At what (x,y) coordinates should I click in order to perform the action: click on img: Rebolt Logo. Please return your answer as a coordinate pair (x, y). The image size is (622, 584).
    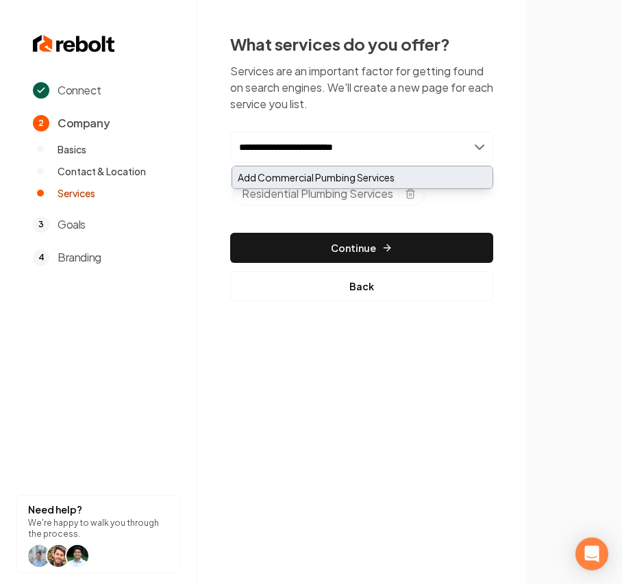
    Looking at the image, I should click on (74, 44).